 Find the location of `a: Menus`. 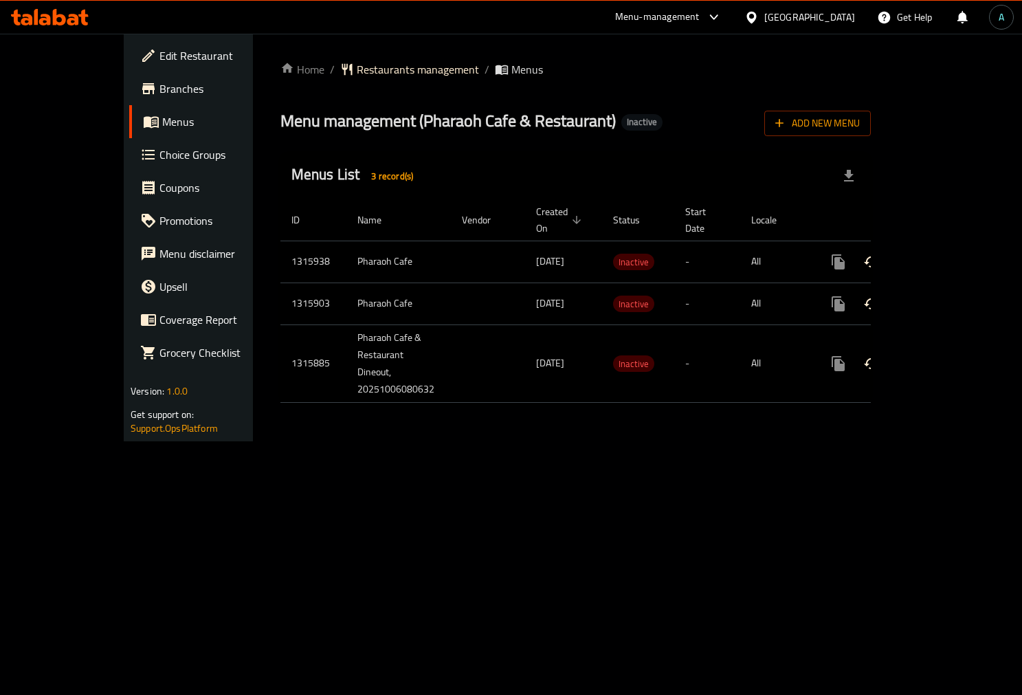

a: Menus is located at coordinates (212, 122).